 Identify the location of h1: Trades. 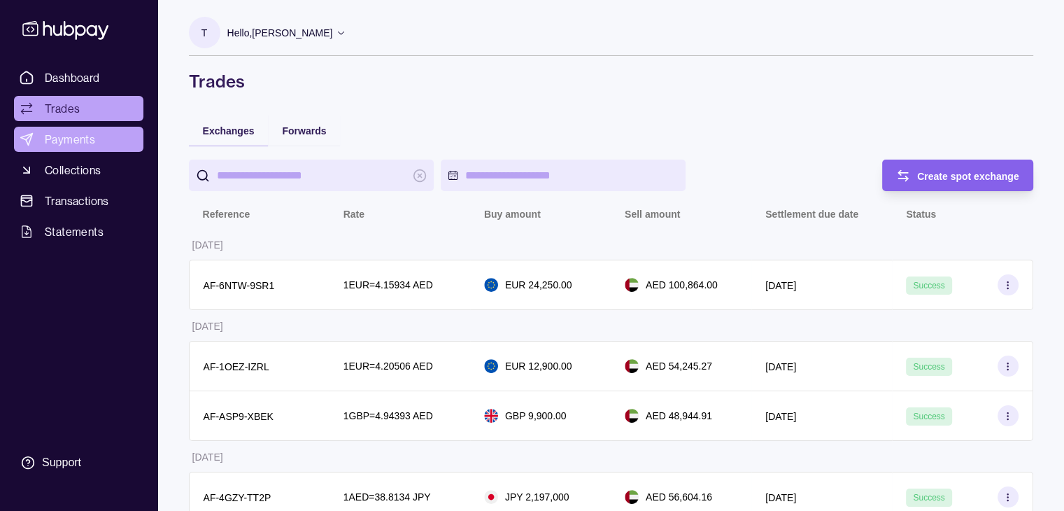
(611, 81).